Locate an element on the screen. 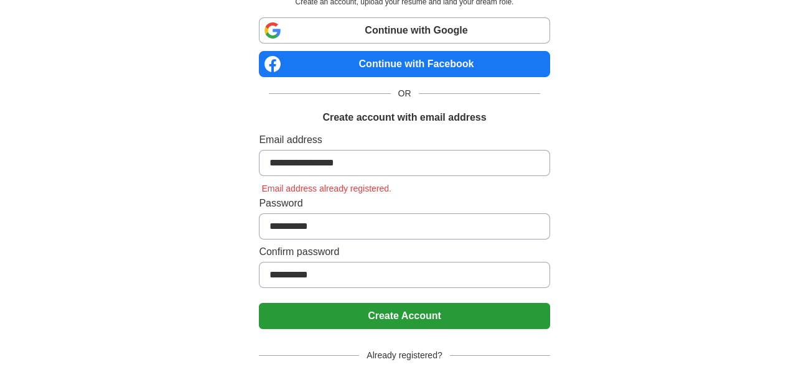 This screenshot has width=809, height=367. label: Password is located at coordinates (404, 204).